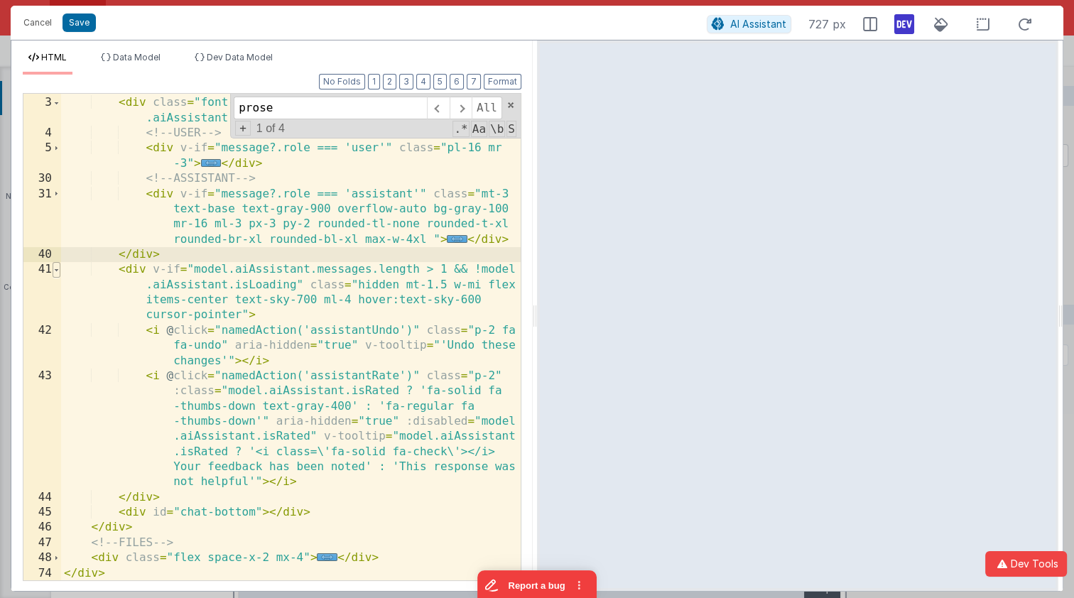 The image size is (1074, 598). Describe the element at coordinates (487, 108) in the screenshot. I see `span: Alt-Enter` at that location.